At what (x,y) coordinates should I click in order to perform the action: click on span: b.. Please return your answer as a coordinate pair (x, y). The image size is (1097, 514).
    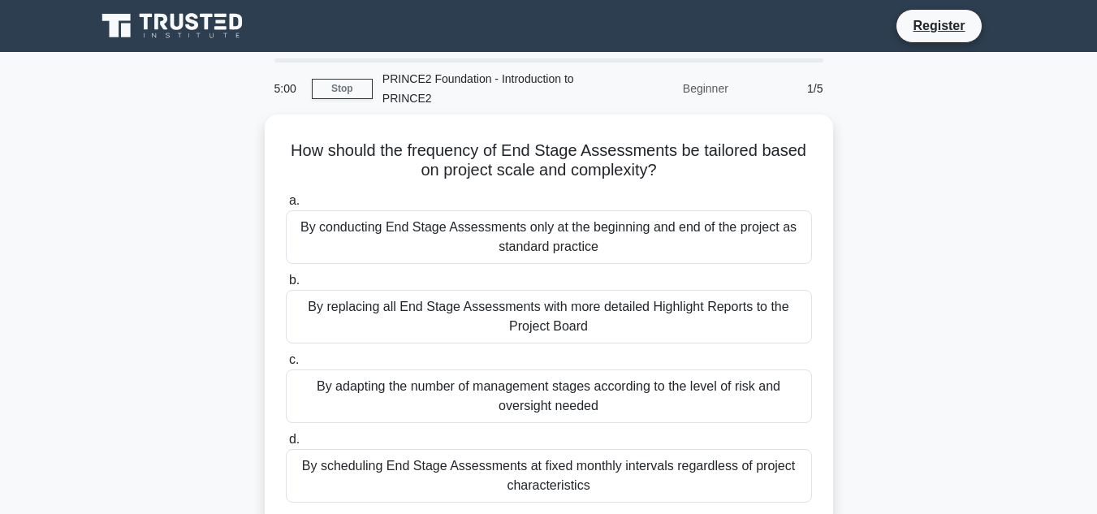
    Looking at the image, I should click on (294, 279).